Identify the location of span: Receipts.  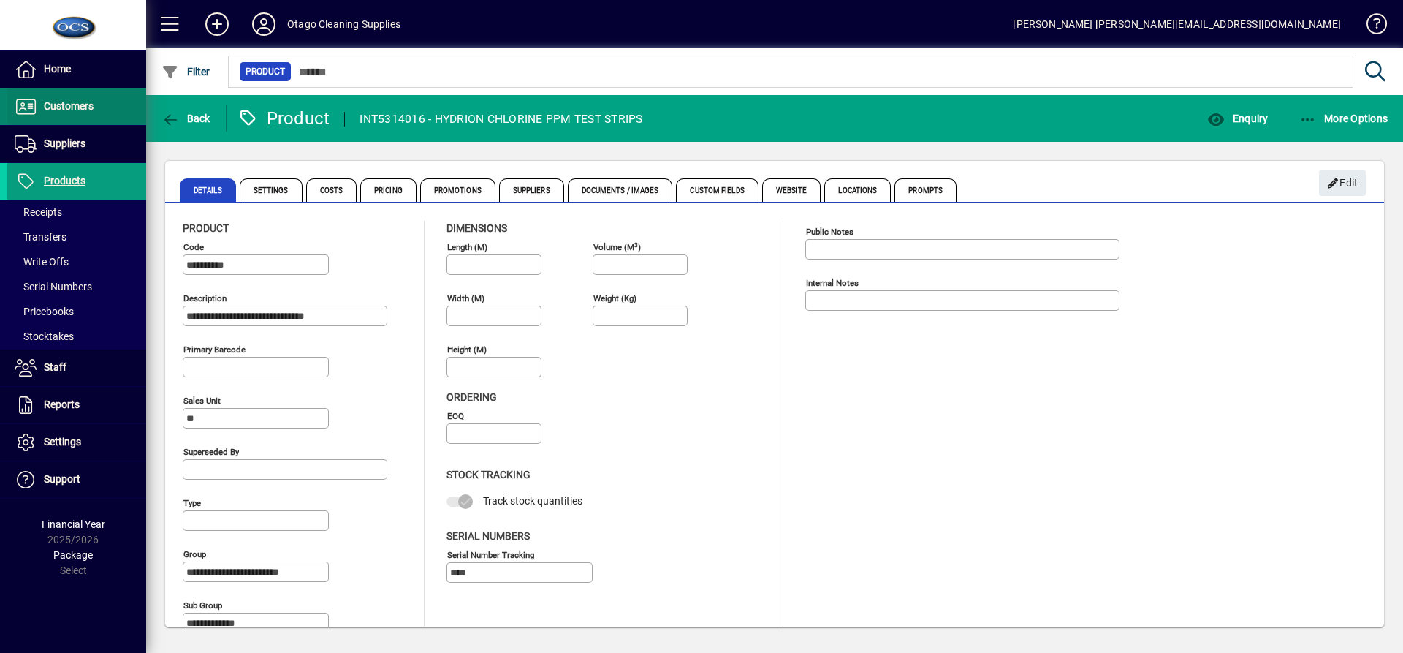
(38, 212).